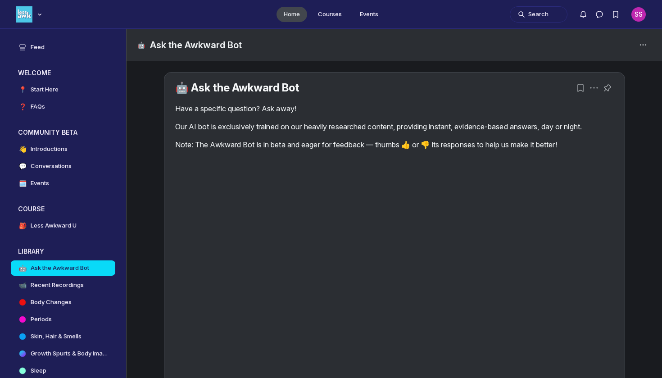 The image size is (662, 378). What do you see at coordinates (38, 107) in the screenshot?
I see `h4: FAQs` at bounding box center [38, 107].